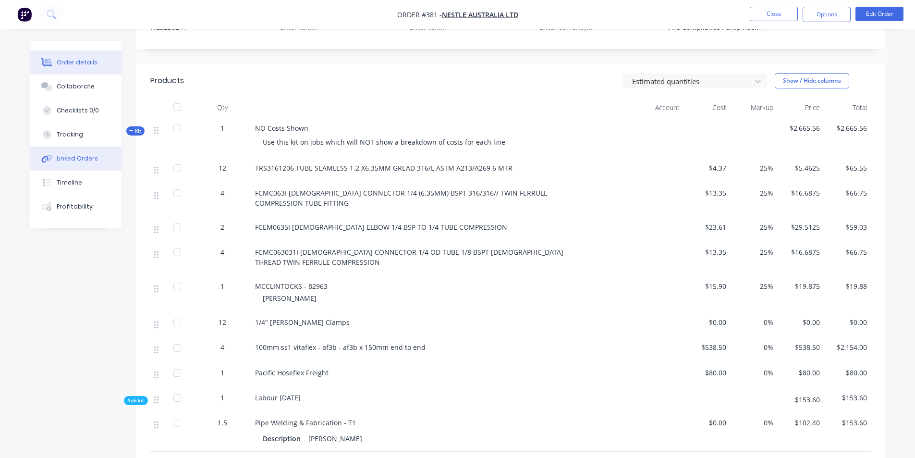  I want to click on span: $4.37, so click(707, 168).